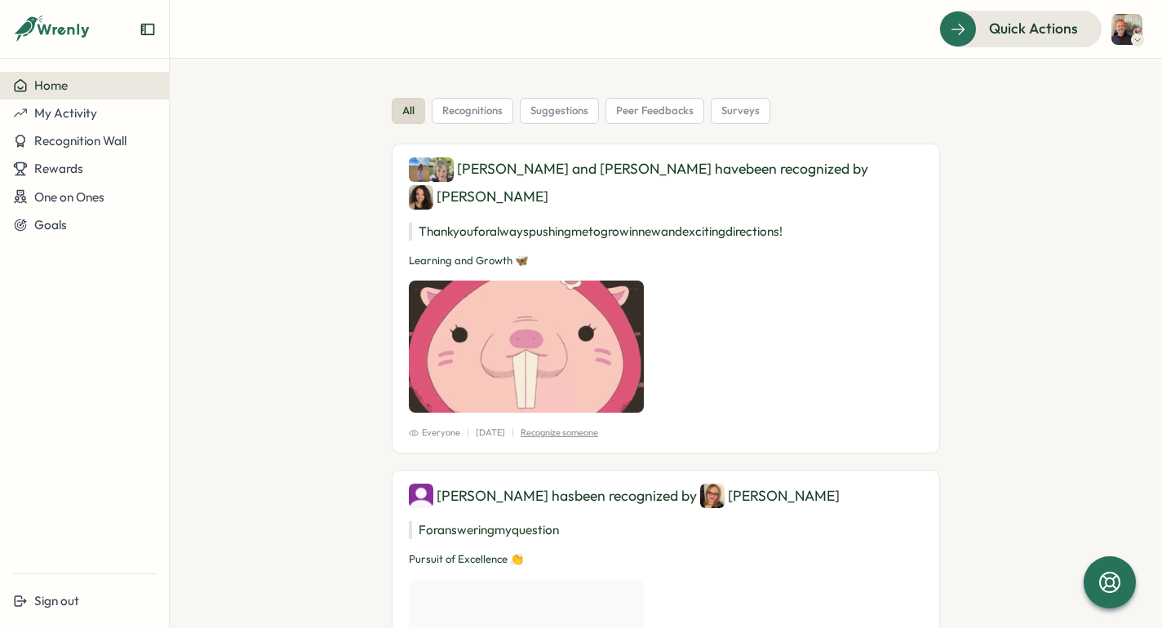  I want to click on img: Franchesca Rybar, so click(421, 198).